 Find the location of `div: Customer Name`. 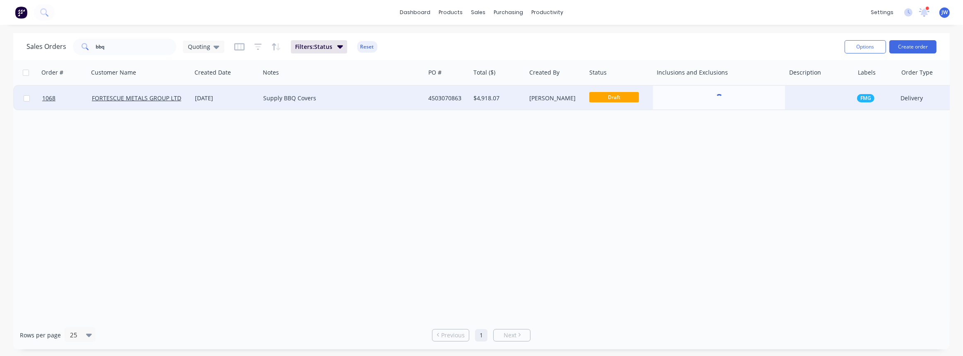

div: Customer Name is located at coordinates (113, 72).